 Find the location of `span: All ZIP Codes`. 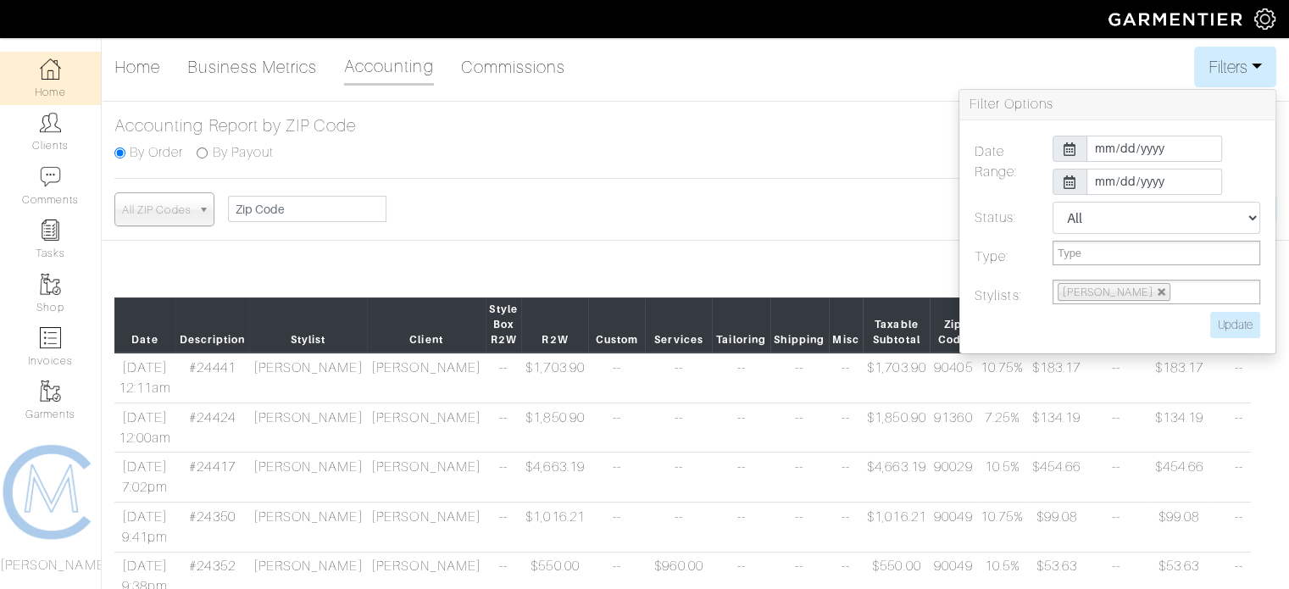

span: All ZIP Codes is located at coordinates (157, 210).